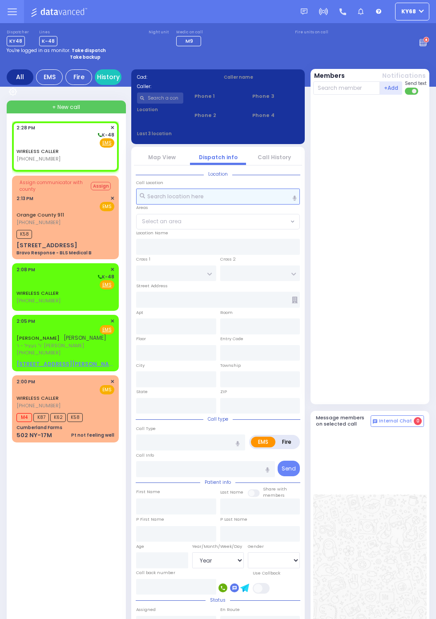 The image size is (436, 619). Describe the element at coordinates (140, 366) in the screenshot. I see `label: City` at that location.